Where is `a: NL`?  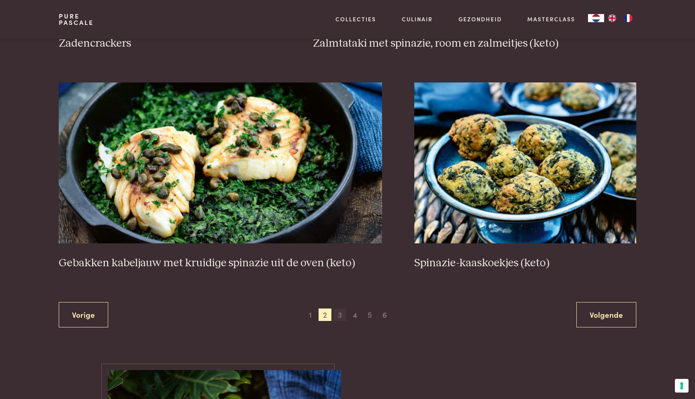 a: NL is located at coordinates (596, 18).